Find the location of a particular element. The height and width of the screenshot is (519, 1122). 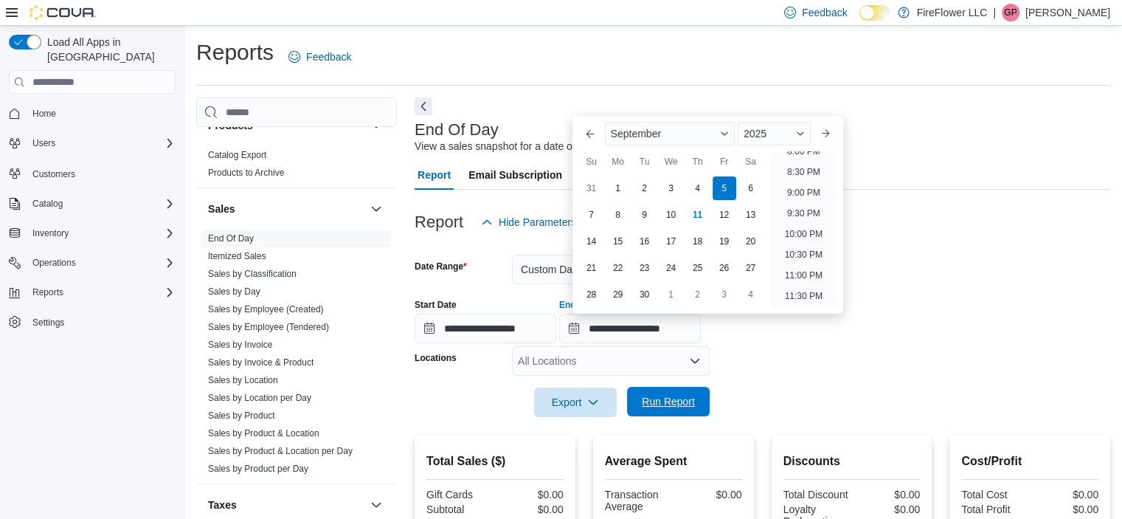

span: Sales by Product & Location is located at coordinates (263, 433).